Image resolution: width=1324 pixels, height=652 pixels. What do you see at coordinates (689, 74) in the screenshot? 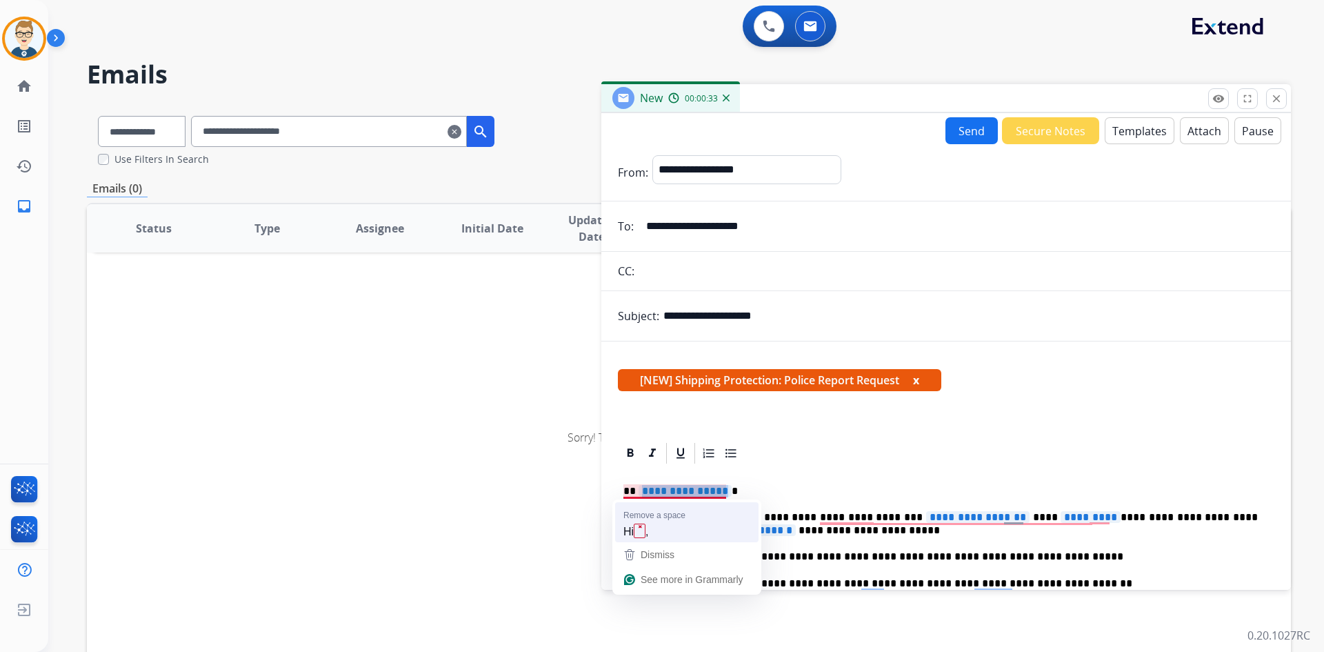
I see `h2: Emails` at bounding box center [689, 74].